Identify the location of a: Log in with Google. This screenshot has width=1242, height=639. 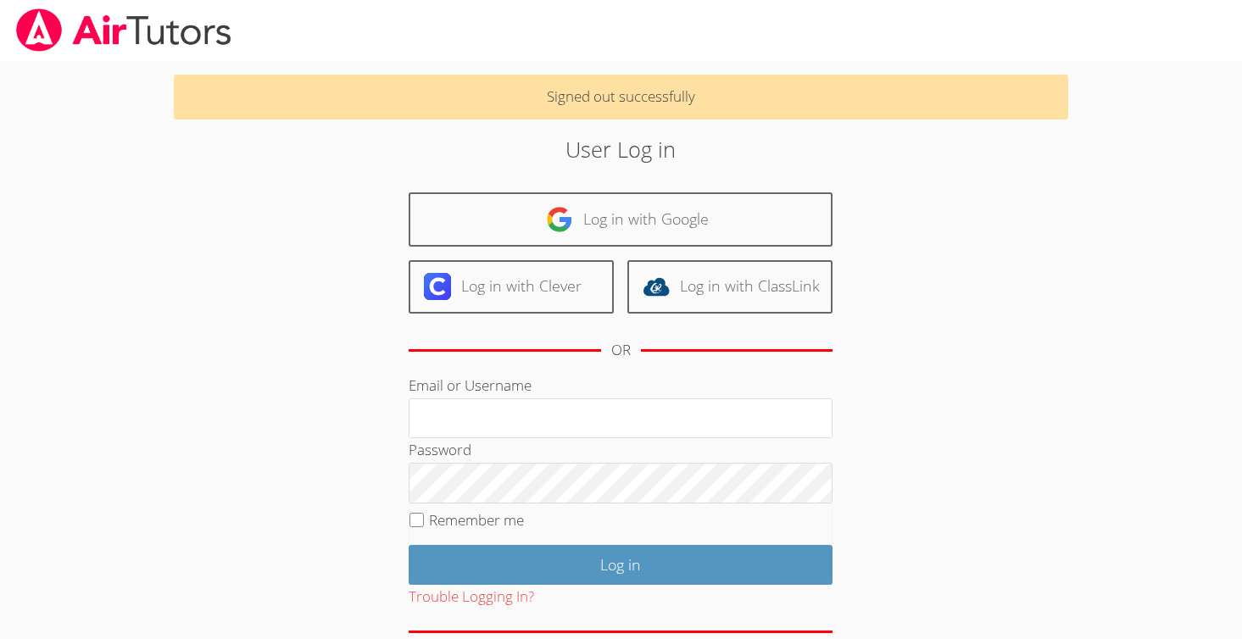
(621, 219).